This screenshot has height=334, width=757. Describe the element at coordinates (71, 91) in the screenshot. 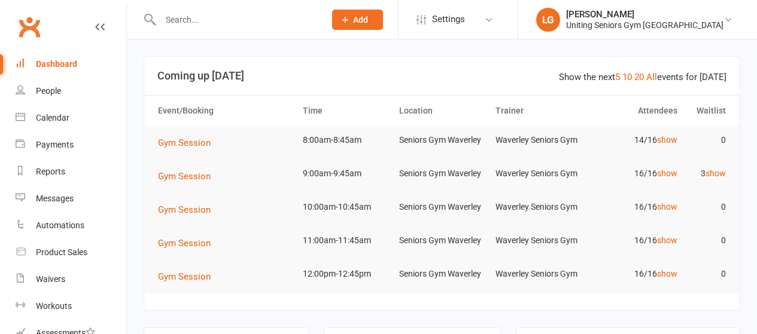

I see `a: People` at that location.